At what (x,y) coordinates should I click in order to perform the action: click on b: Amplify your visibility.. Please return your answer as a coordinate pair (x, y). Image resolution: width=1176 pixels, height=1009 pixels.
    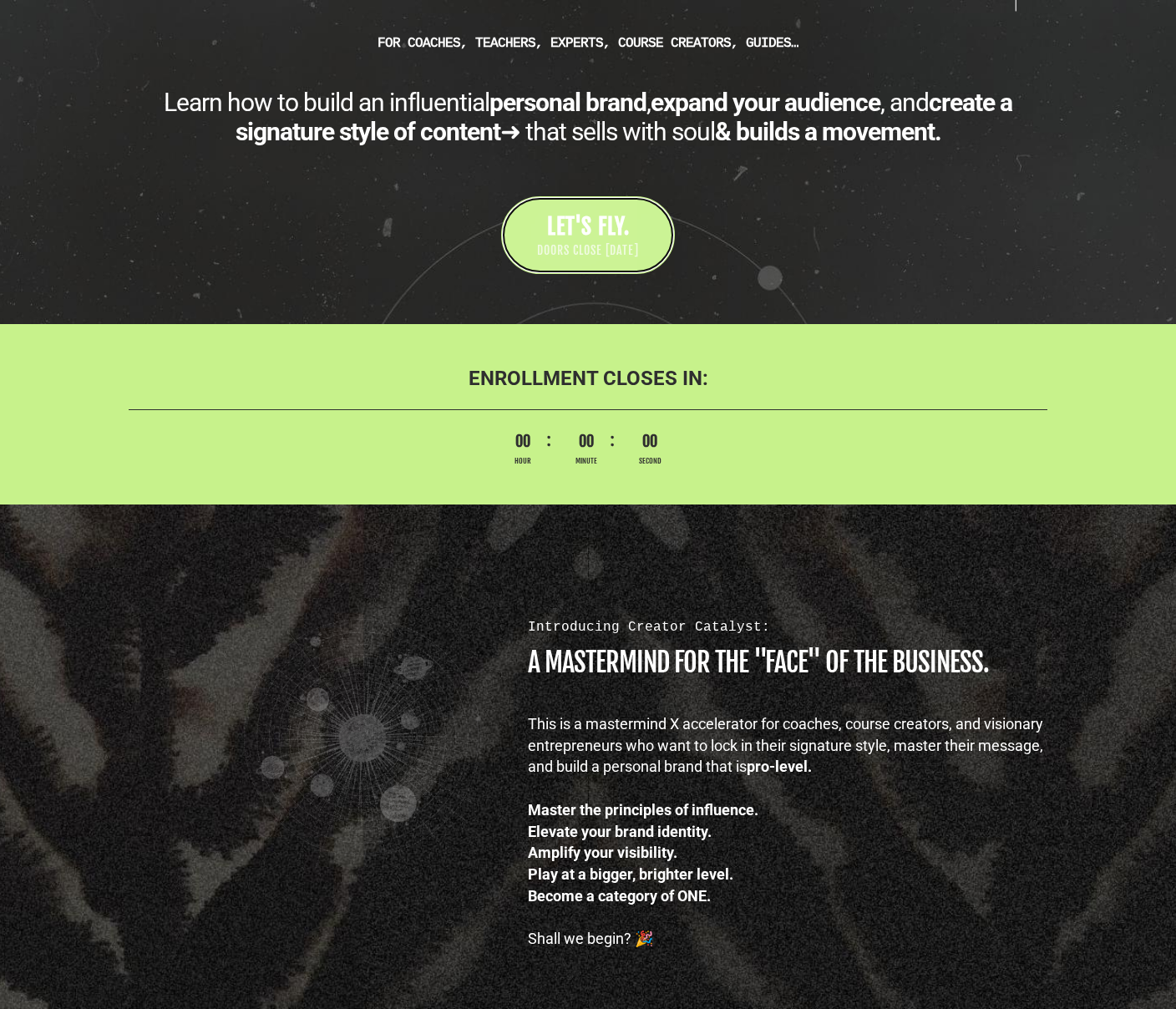
    Looking at the image, I should click on (602, 852).